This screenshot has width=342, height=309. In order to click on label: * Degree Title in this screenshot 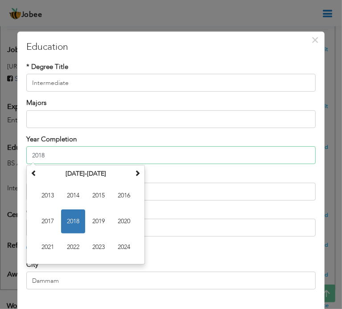, I will do `click(47, 67)`.